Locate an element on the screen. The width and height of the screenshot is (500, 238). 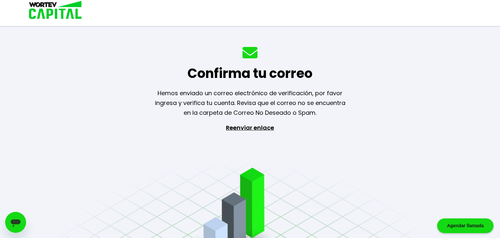
img: mail-icon.3fa1eb17.svg is located at coordinates (250, 52).